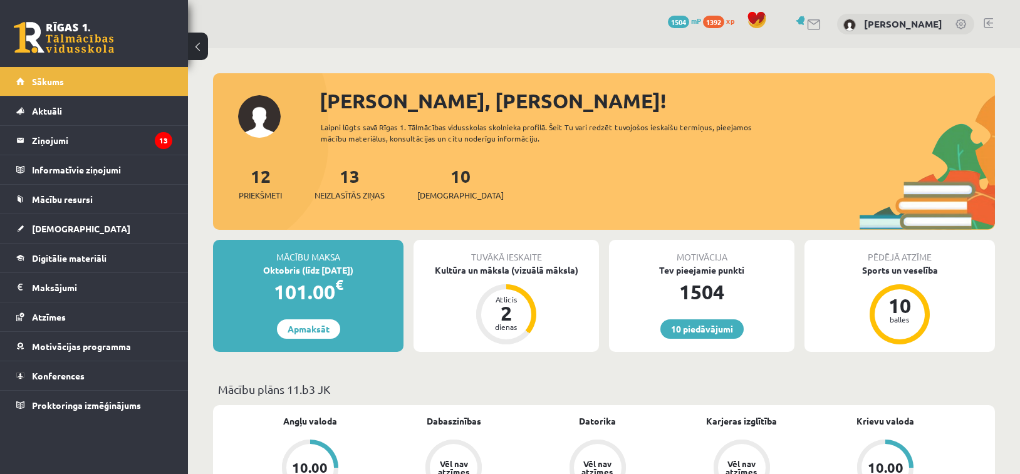 This screenshot has height=474, width=1020. I want to click on a: 13Neizlasītās ziņas, so click(350, 183).